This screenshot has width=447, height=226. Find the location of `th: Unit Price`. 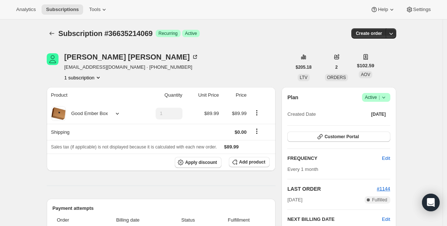

th: Unit Price is located at coordinates (203, 95).